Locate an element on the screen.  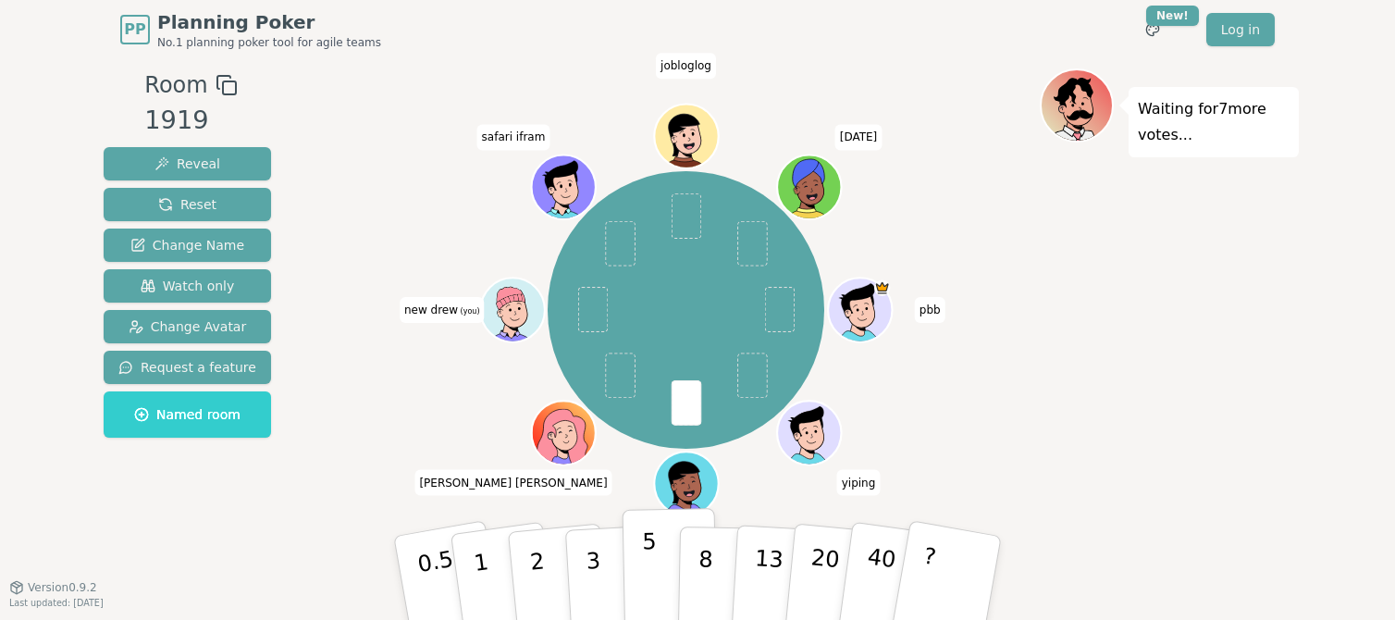
span: Version 0.9.2 is located at coordinates (62, 588).